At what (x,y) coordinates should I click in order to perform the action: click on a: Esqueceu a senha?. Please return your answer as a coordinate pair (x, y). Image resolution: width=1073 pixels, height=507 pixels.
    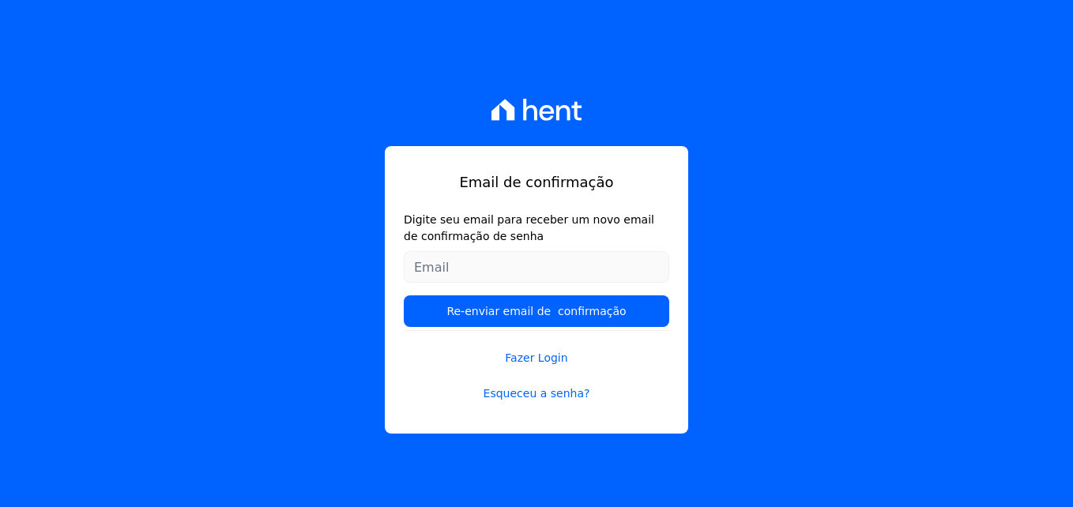
    Looking at the image, I should click on (537, 394).